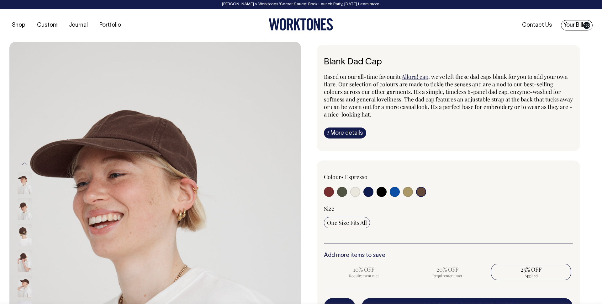  Describe the element at coordinates (328, 132) in the screenshot. I see `span: i` at that location.